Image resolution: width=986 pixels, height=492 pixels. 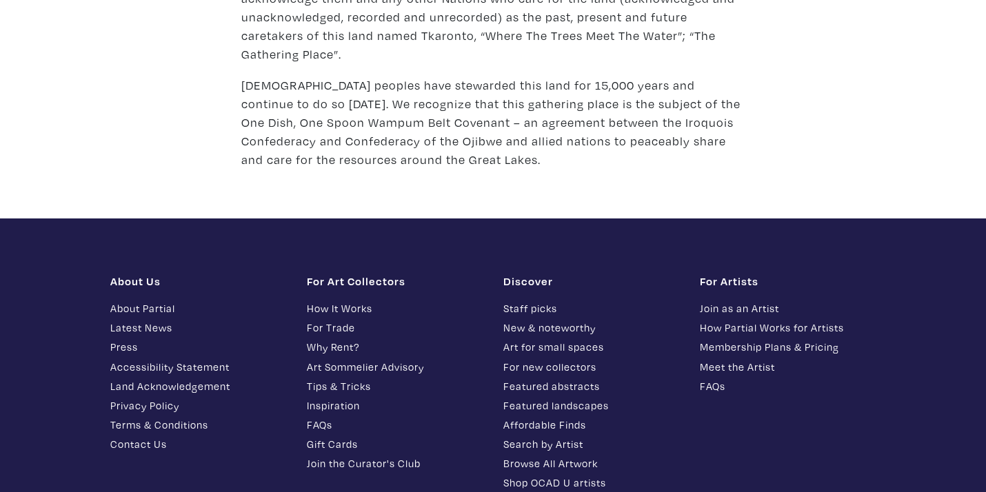 I want to click on a: How It Works, so click(x=394, y=308).